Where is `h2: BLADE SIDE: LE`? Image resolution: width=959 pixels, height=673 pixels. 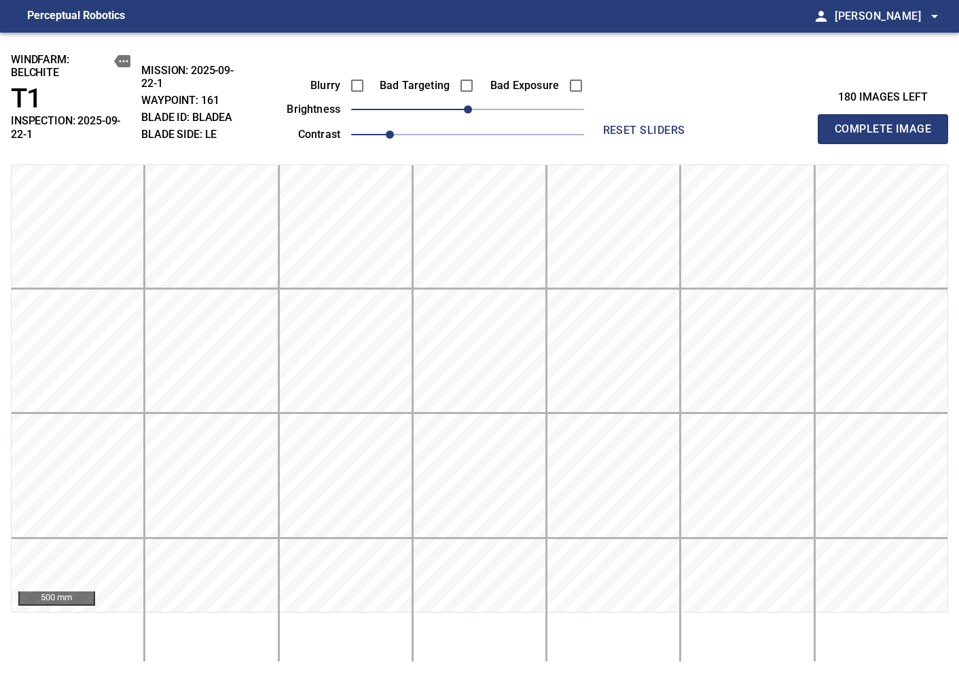 h2: BLADE SIDE: LE is located at coordinates (193, 134).